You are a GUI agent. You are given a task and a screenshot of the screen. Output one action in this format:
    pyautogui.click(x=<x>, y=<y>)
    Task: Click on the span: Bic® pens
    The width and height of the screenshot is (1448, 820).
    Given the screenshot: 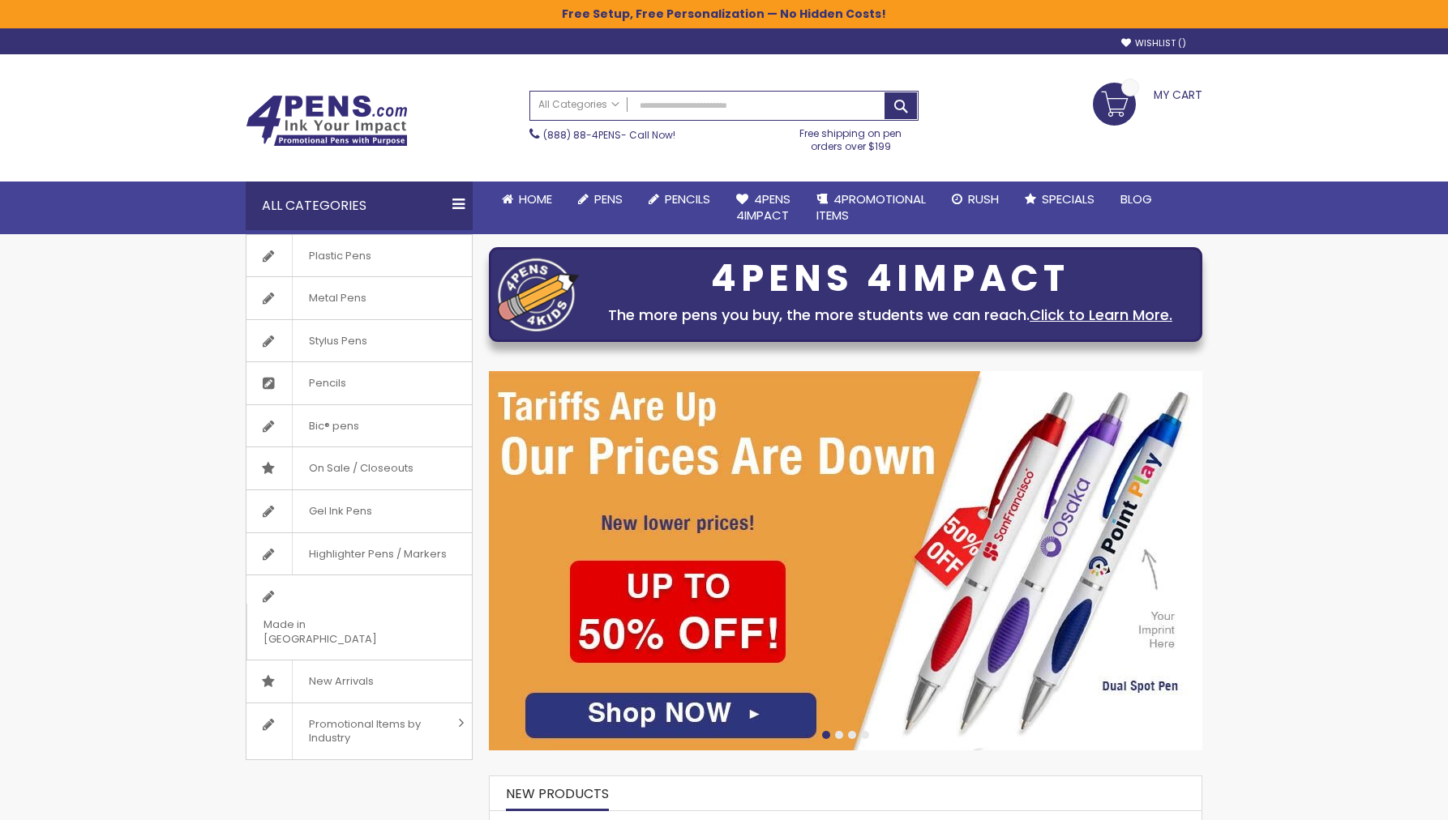 What is the action you would take?
    pyautogui.click(x=333, y=426)
    